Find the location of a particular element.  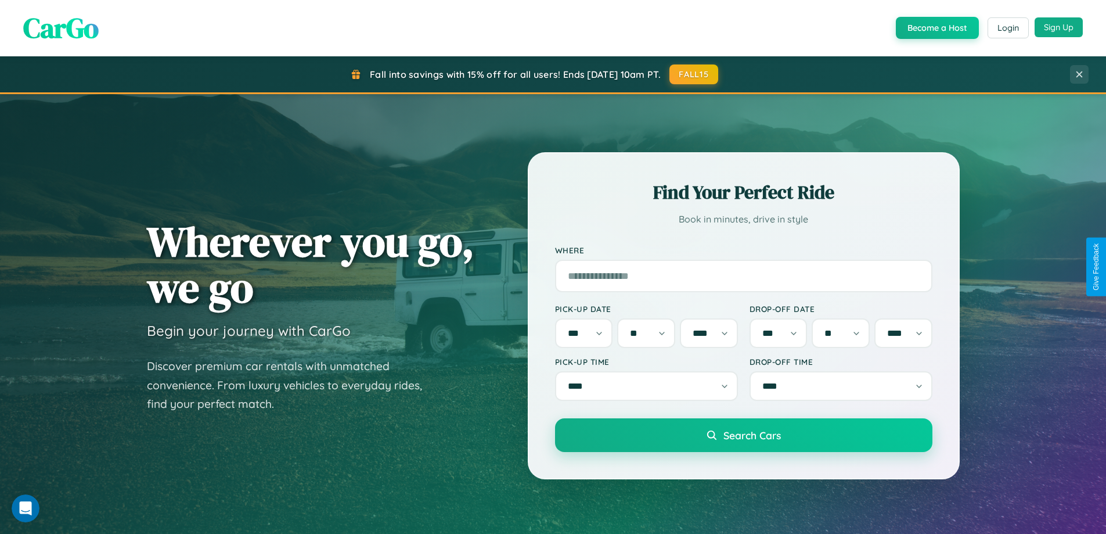

label: Pick-up Date is located at coordinates (646, 308).